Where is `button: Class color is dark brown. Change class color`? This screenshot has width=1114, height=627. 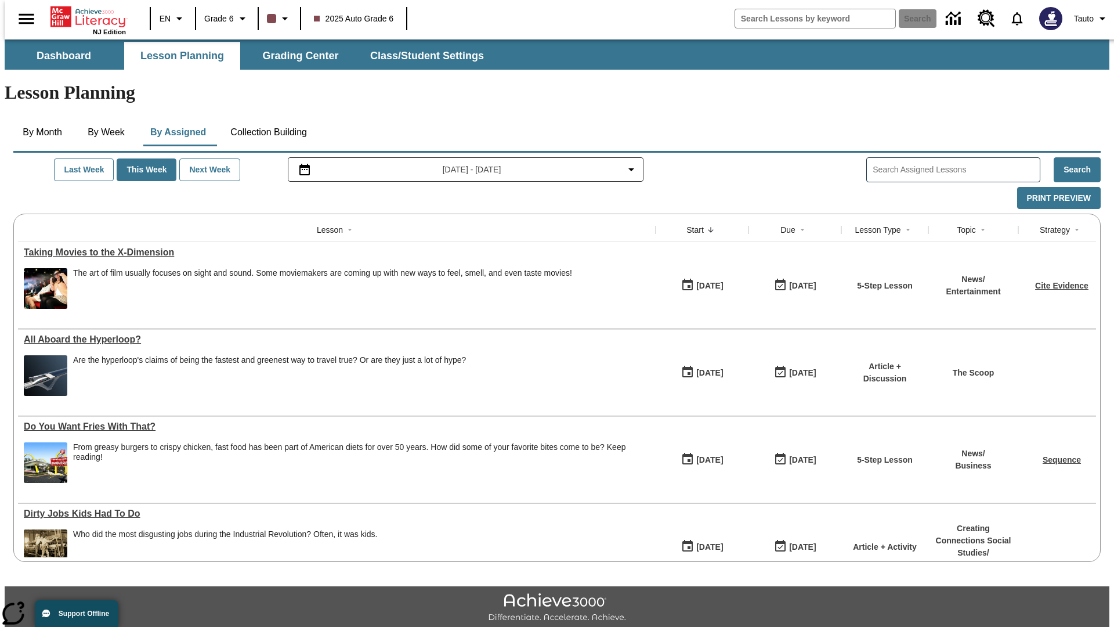 button: Class color is dark brown. Change class color is located at coordinates (279, 19).